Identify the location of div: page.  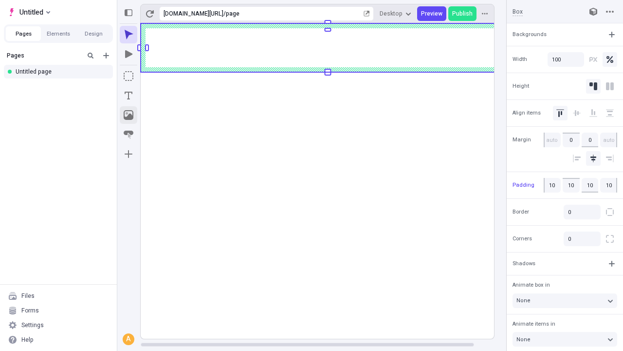
(294, 14).